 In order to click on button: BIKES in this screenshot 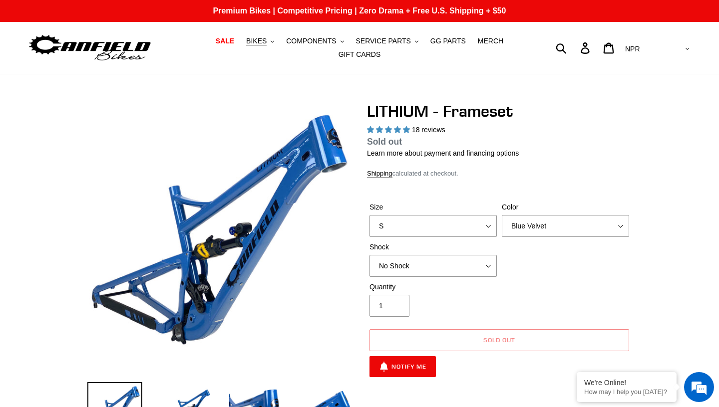, I will do `click(260, 41)`.